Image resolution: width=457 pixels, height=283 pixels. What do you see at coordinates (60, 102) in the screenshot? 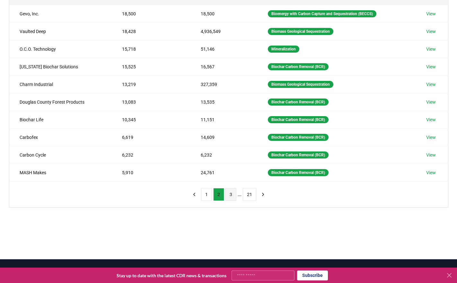
I see `td: Douglas County Forest Products` at bounding box center [60, 102].